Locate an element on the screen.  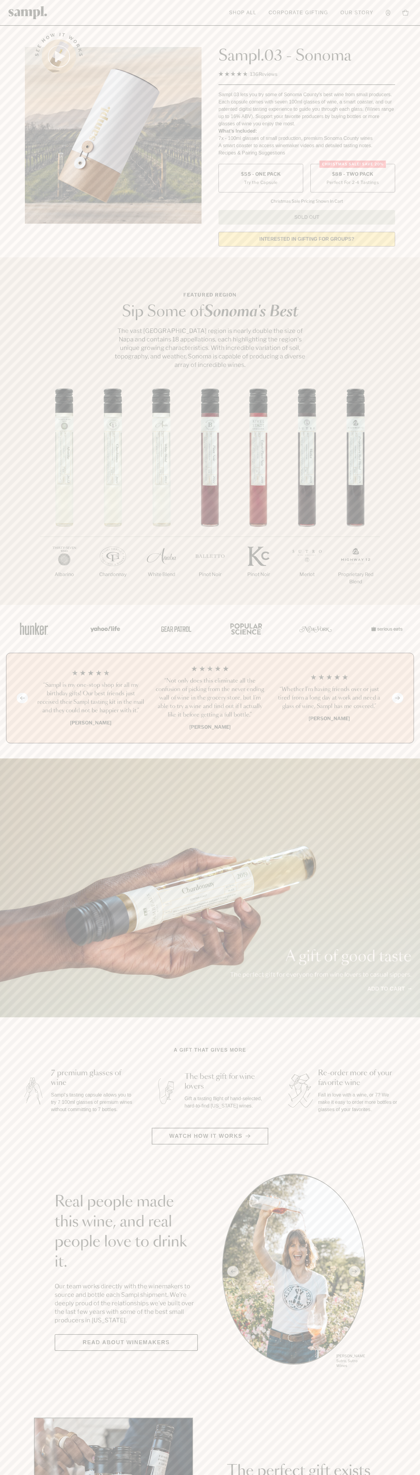
h3: “Sampl is my one-stop shop for all my birthday gifts! Our best friends just received their Sampl ... is located at coordinates (91, 698).